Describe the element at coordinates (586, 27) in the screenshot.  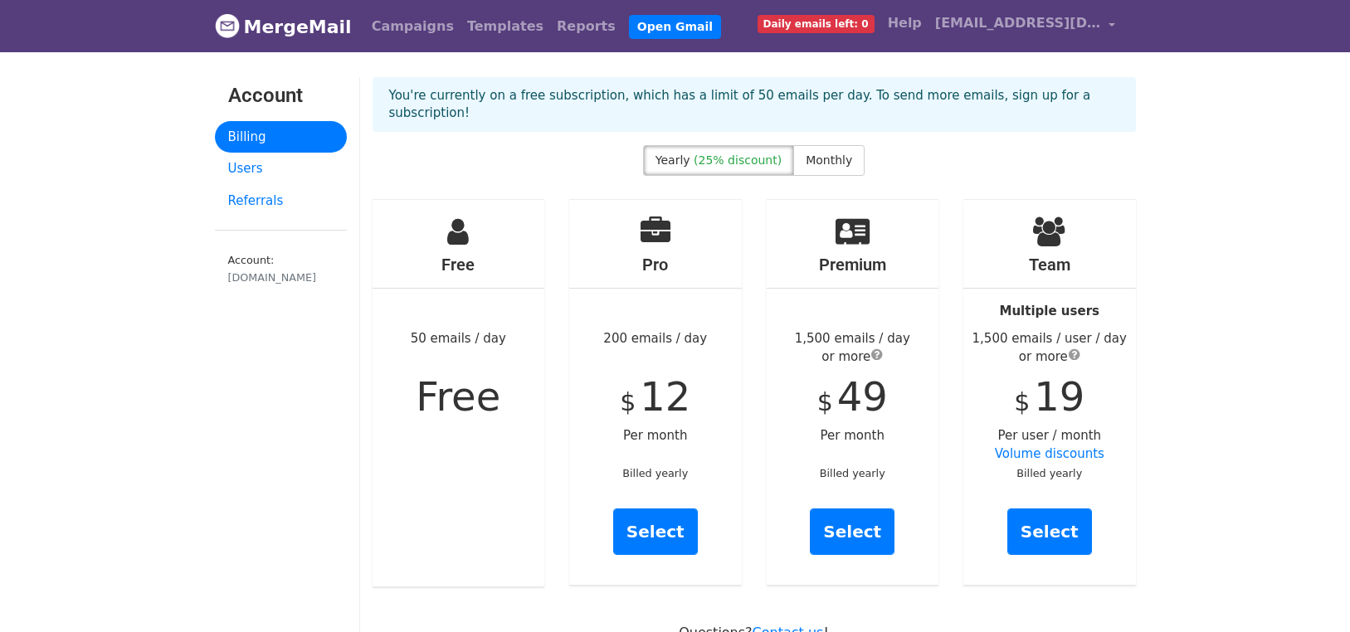
I see `a: Reports` at that location.